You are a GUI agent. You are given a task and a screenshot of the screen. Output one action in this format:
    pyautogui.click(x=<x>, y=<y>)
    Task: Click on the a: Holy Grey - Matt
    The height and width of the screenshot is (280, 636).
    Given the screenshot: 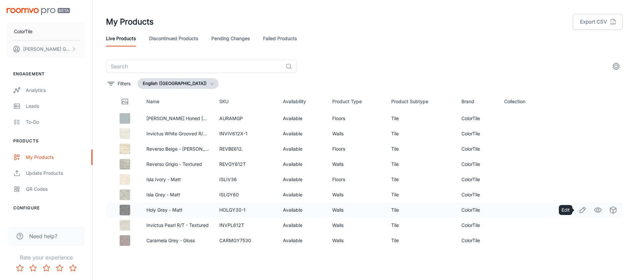 What is the action you would take?
    pyautogui.click(x=164, y=209)
    